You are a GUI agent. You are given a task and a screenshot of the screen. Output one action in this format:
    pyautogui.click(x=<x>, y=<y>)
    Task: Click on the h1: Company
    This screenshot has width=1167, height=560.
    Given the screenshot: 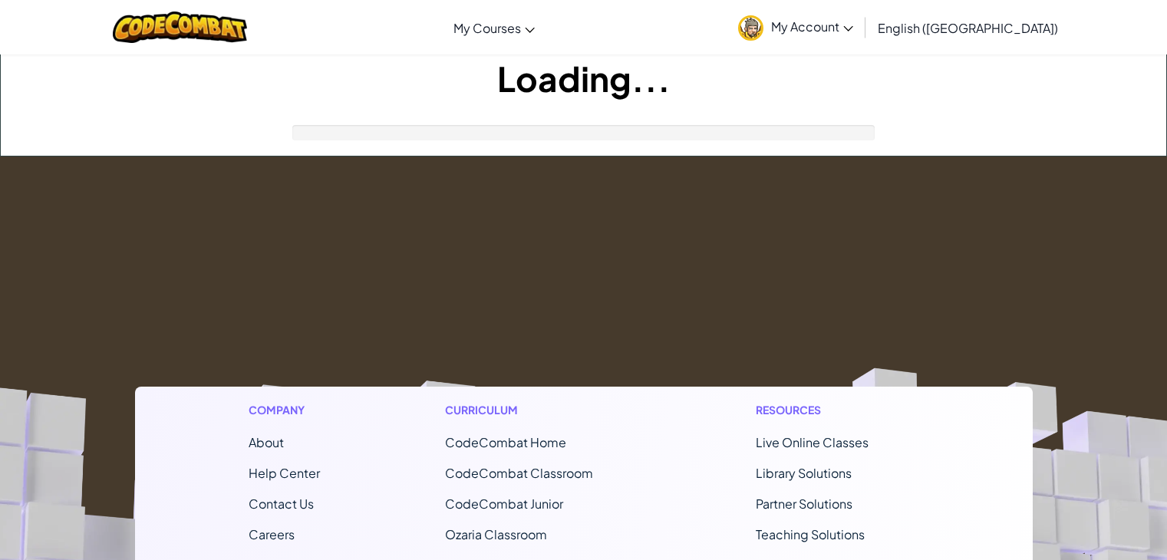 What is the action you would take?
    pyautogui.click(x=284, y=410)
    